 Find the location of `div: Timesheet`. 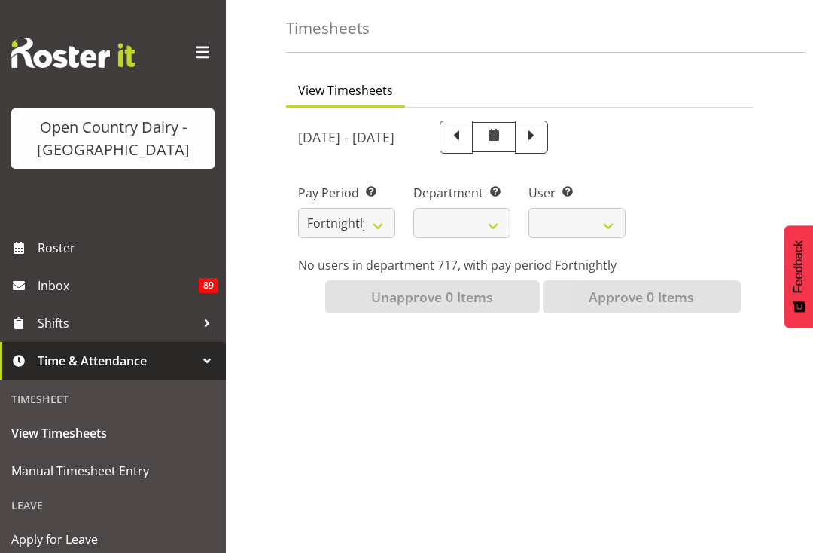

div: Timesheet is located at coordinates (113, 398).